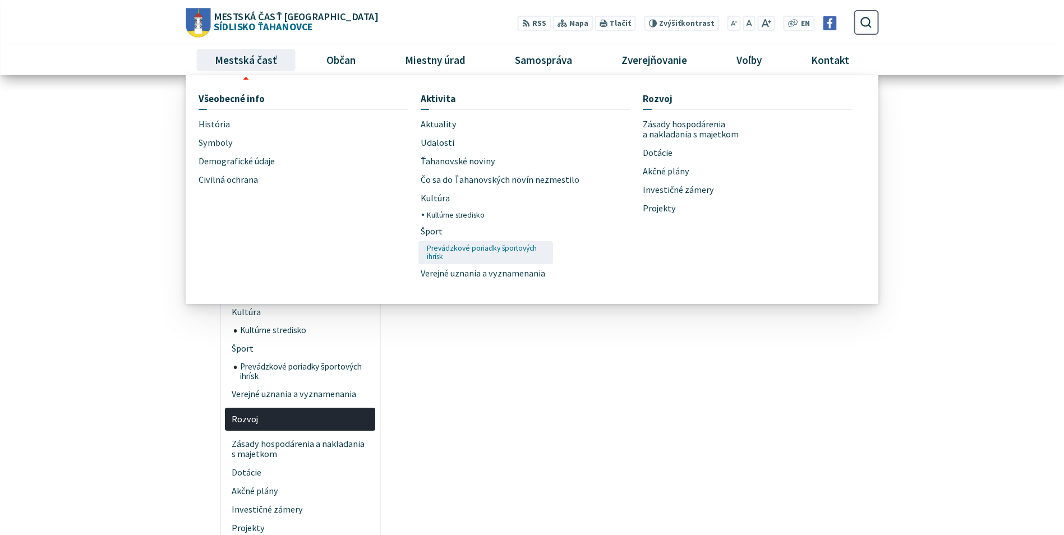  I want to click on button: Tlačiť, so click(615, 23).